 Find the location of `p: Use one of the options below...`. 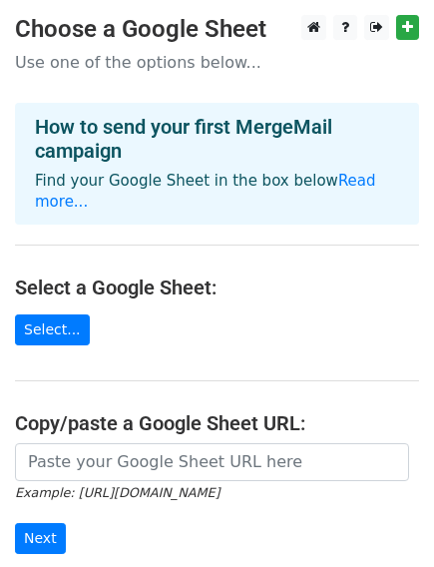

p: Use one of the options below... is located at coordinates (217, 62).